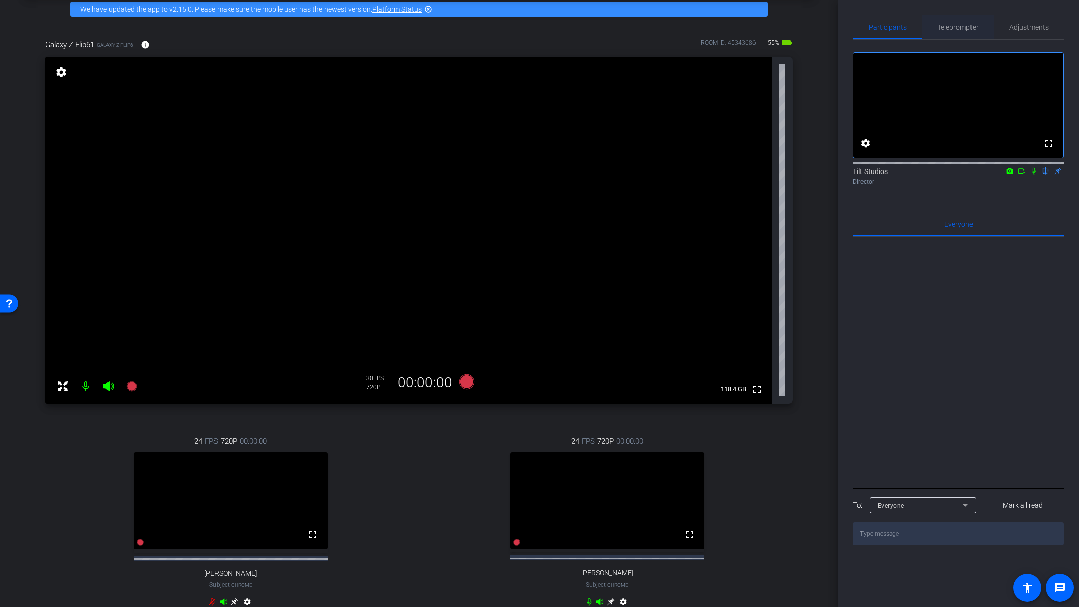 This screenshot has width=1079, height=607. What do you see at coordinates (70, 45) in the screenshot?
I see `span: Galaxy Z Flip61` at bounding box center [70, 45].